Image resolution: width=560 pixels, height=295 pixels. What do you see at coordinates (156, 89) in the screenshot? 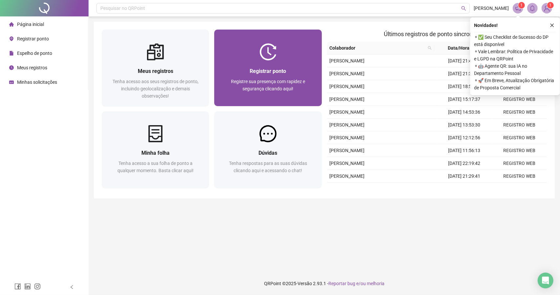
I see `span: Tenha acesso aos seus registros de ponto, incluindo geolocalização e demais observações!` at bounding box center [156, 89].